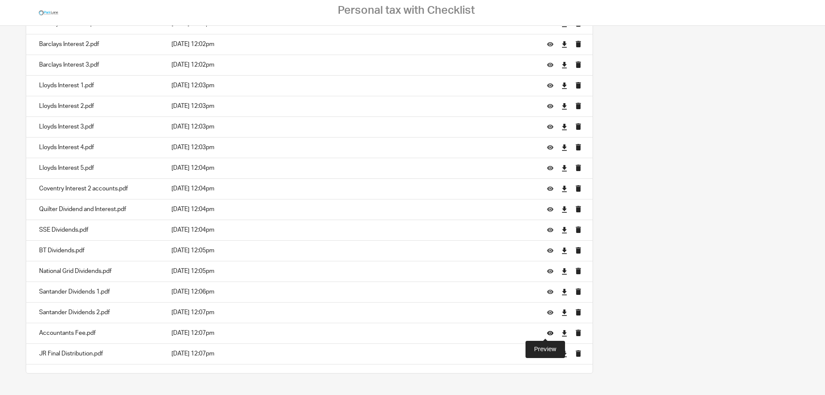 This screenshot has height=395, width=825. What do you see at coordinates (49, 13) in the screenshot?
I see `img: Park-Lane_9(72).jpg` at bounding box center [49, 13].